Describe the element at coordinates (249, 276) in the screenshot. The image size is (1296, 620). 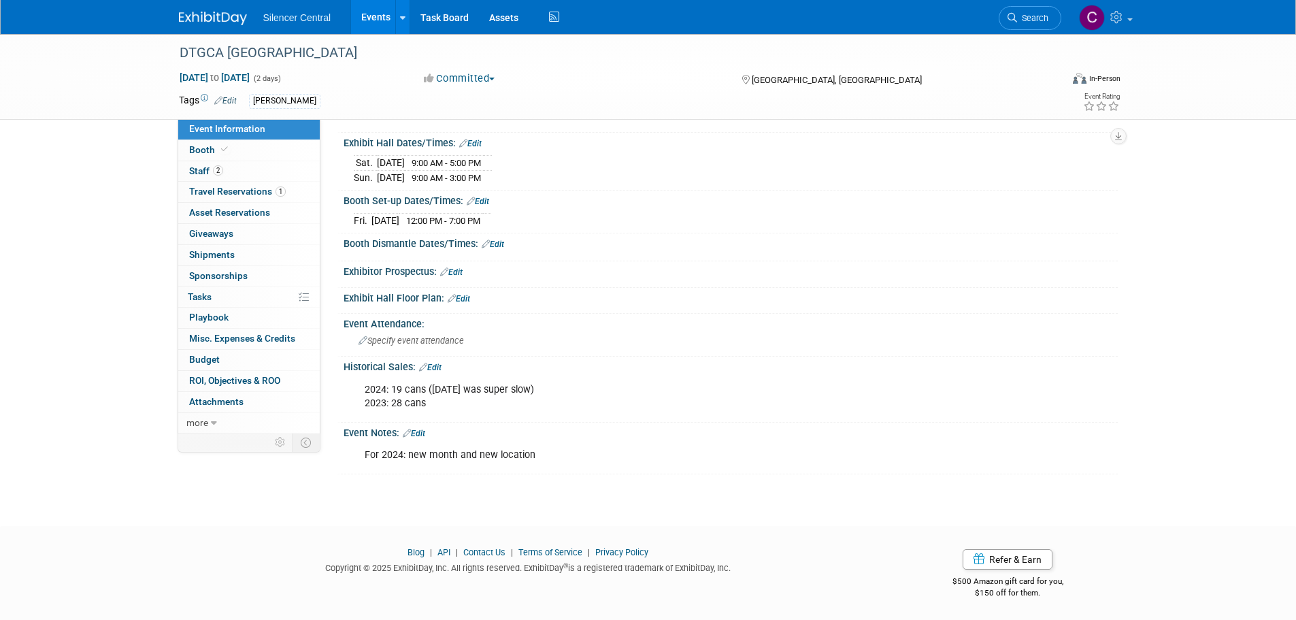
I see `a: Sponsorships` at that location.